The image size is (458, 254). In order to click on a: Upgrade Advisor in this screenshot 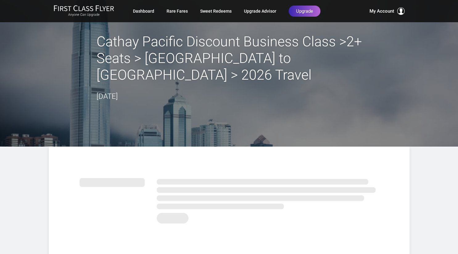, I will do `click(260, 11)`.